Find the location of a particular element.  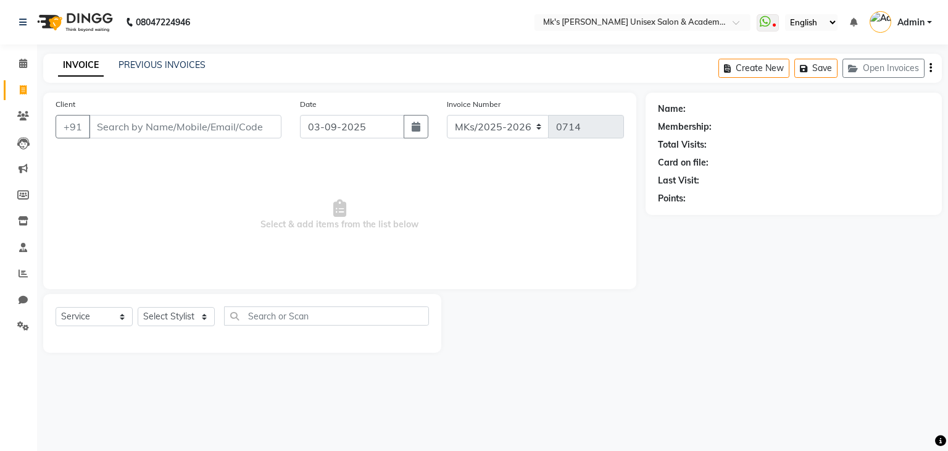

label: Date is located at coordinates (308, 104).